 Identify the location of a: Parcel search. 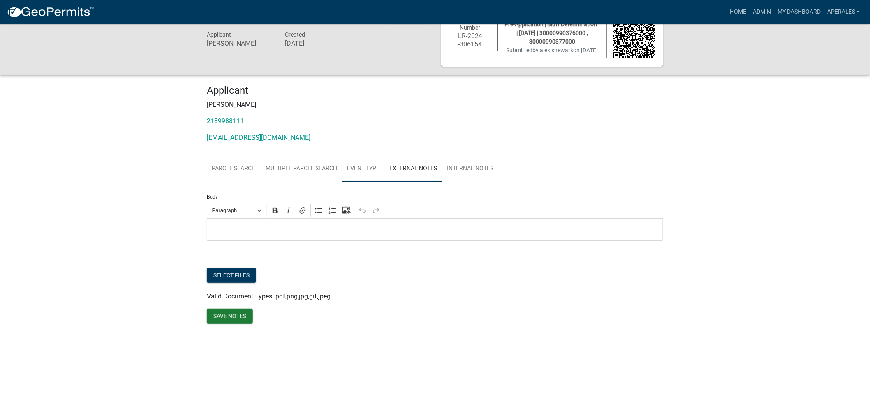
(234, 169).